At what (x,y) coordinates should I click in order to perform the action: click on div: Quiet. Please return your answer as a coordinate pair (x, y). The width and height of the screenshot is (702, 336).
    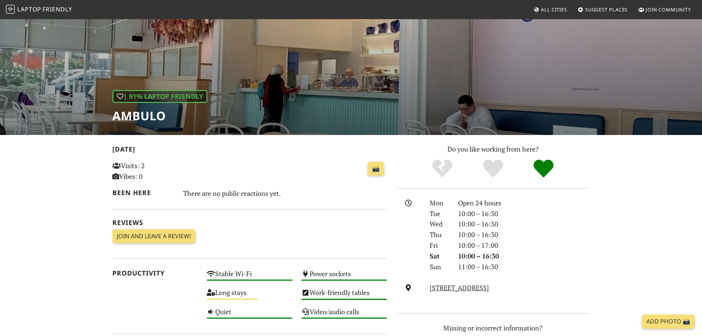
    Looking at the image, I should click on (249, 315).